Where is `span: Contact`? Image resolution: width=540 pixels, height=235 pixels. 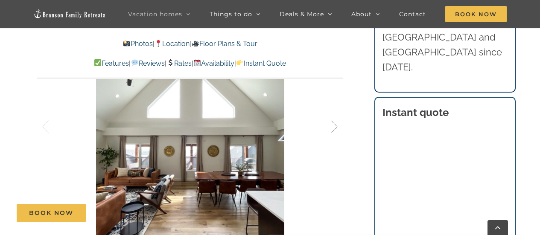 span: Contact is located at coordinates (412, 14).